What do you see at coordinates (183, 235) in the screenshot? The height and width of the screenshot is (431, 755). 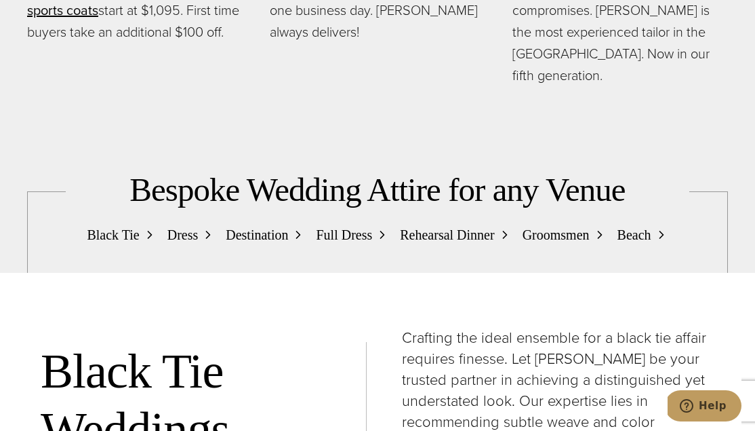 I see `span: Dress` at bounding box center [183, 235].